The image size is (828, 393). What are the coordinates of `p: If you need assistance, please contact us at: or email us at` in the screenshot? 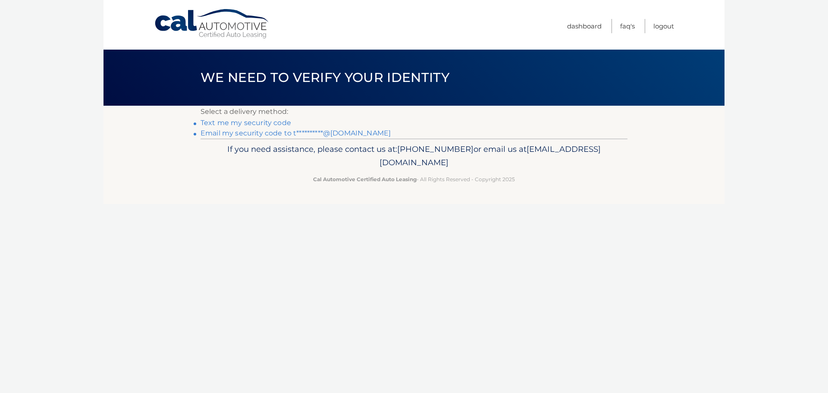 It's located at (414, 156).